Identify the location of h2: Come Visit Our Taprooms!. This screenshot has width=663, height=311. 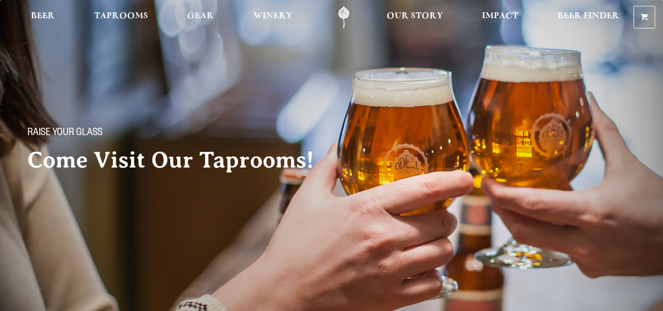
(181, 160).